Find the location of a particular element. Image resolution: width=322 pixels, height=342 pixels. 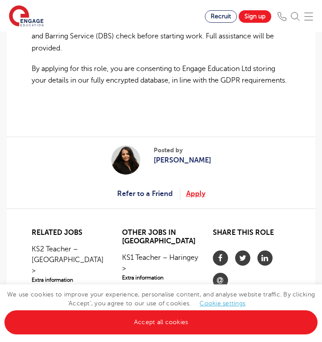

p: By applying for this role, you are consenting to Engage Education Ltd storing your details in our... is located at coordinates (161, 74).